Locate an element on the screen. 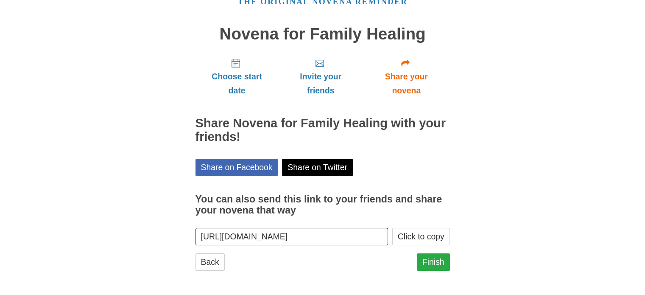 This screenshot has height=295, width=645. a: Invite your friends is located at coordinates (320, 76).